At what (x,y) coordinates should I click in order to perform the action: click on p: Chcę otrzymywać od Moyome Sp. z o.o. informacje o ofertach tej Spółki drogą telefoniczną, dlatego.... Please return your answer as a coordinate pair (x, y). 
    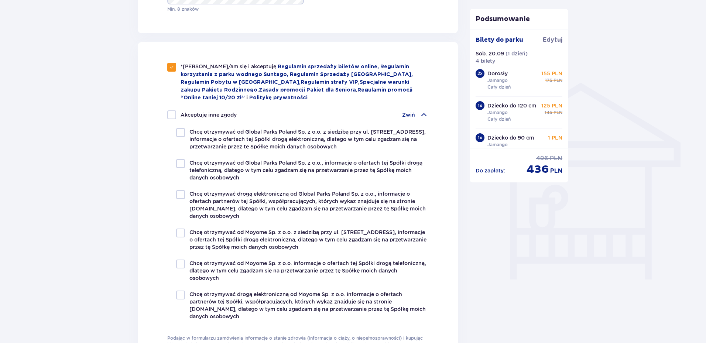
    Looking at the image, I should click on (309, 271).